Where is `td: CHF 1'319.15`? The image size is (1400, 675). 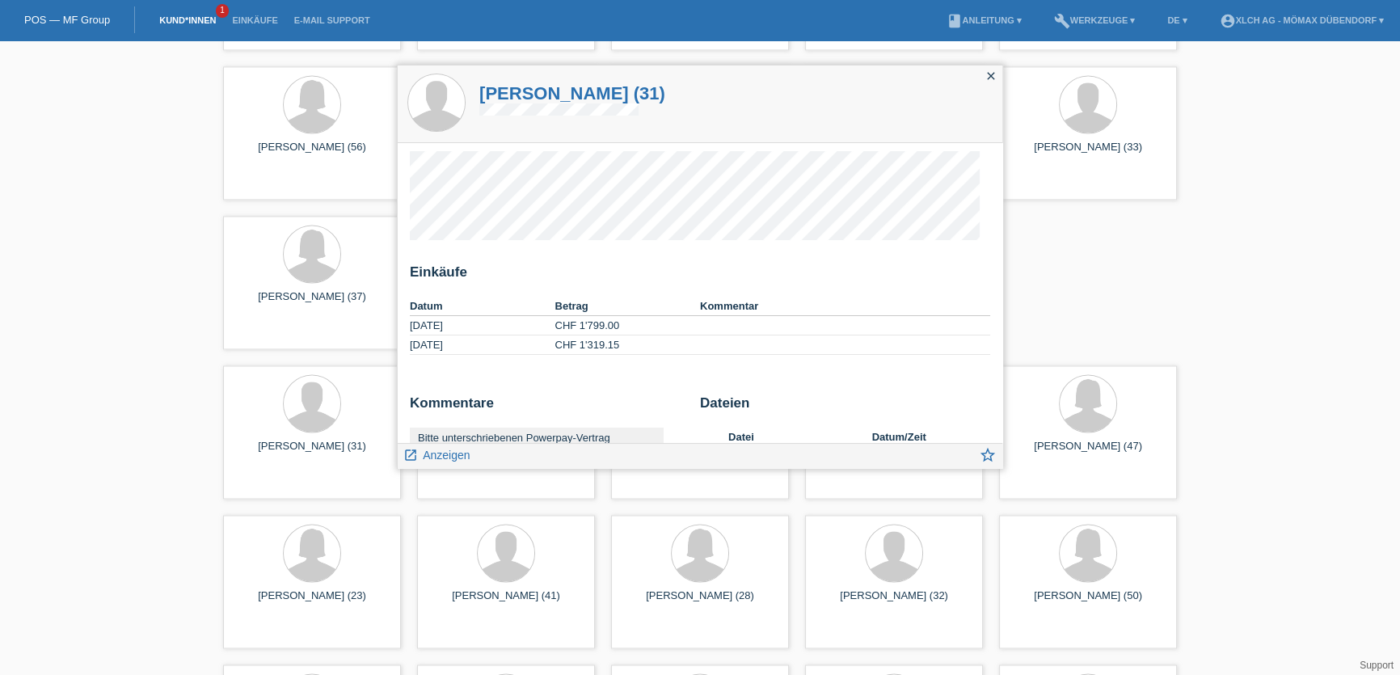
td: CHF 1'319.15 is located at coordinates (628, 345).